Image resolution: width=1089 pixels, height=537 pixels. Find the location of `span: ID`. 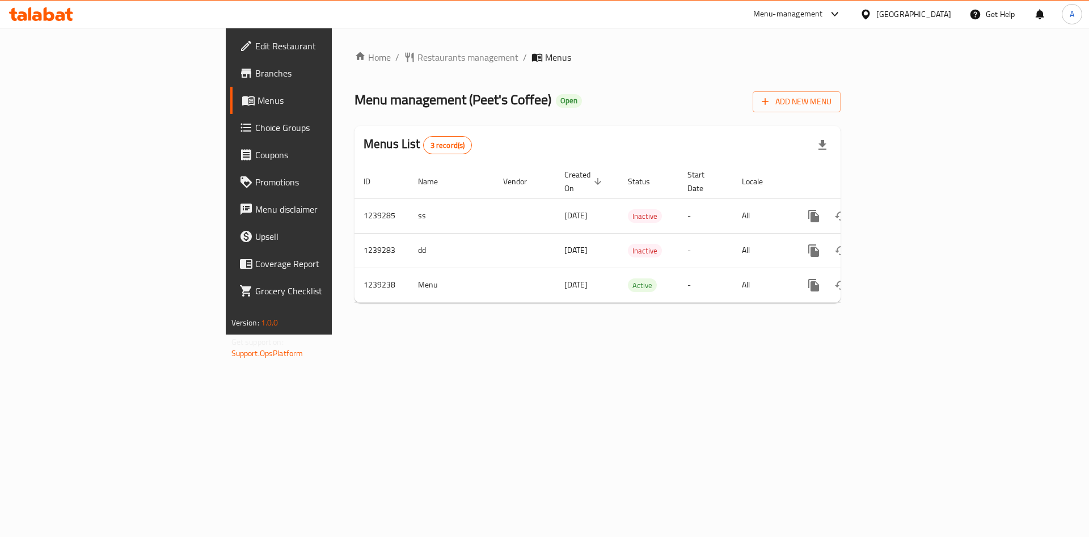

span: ID is located at coordinates (374, 182).